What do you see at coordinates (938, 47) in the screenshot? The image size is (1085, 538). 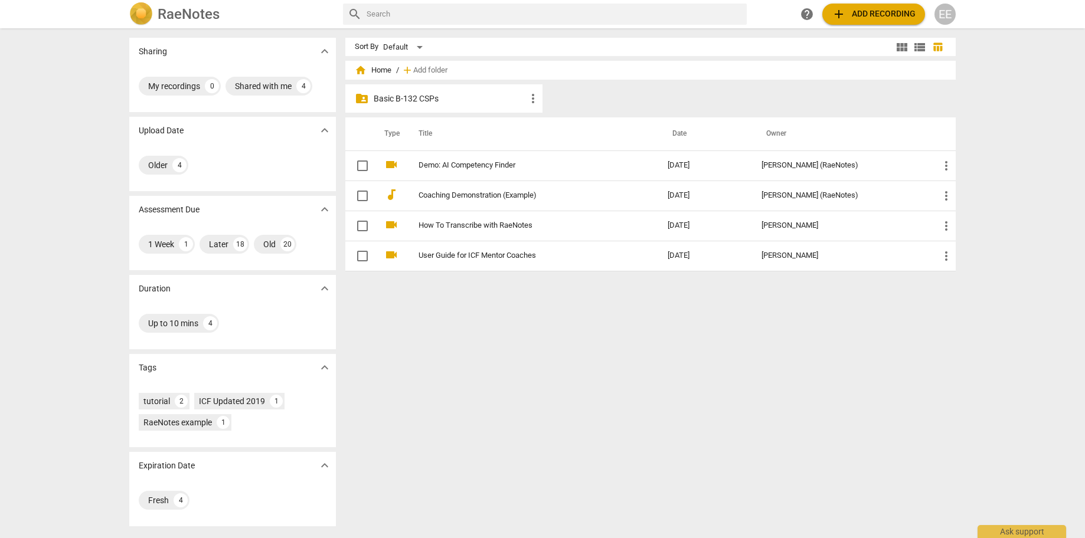 I see `button: Table view` at bounding box center [938, 47].